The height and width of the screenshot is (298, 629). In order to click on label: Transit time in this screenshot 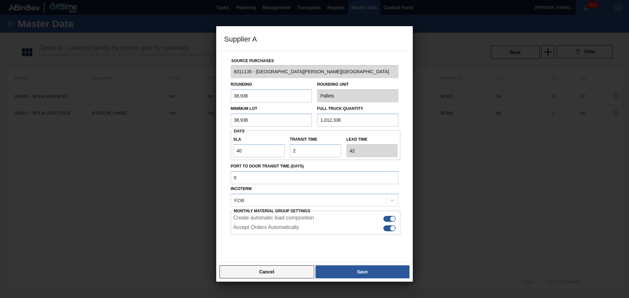, I will do `click(315, 140)`.